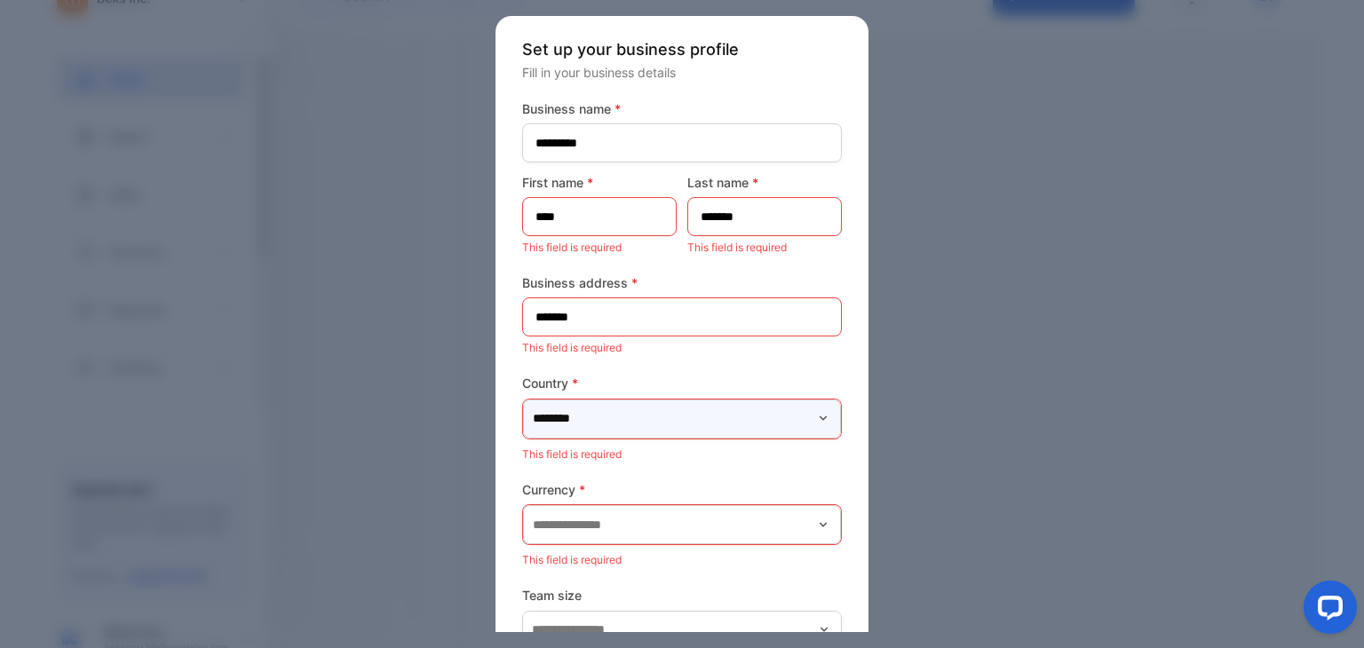 This screenshot has width=1364, height=648. I want to click on label: Business address, so click(682, 282).